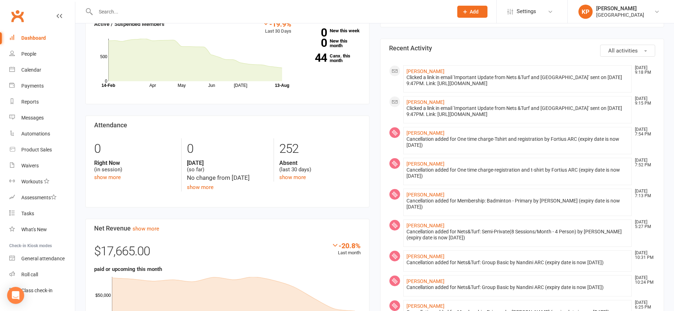 This screenshot has height=311, width=674. I want to click on h3: Attendance, so click(227, 125).